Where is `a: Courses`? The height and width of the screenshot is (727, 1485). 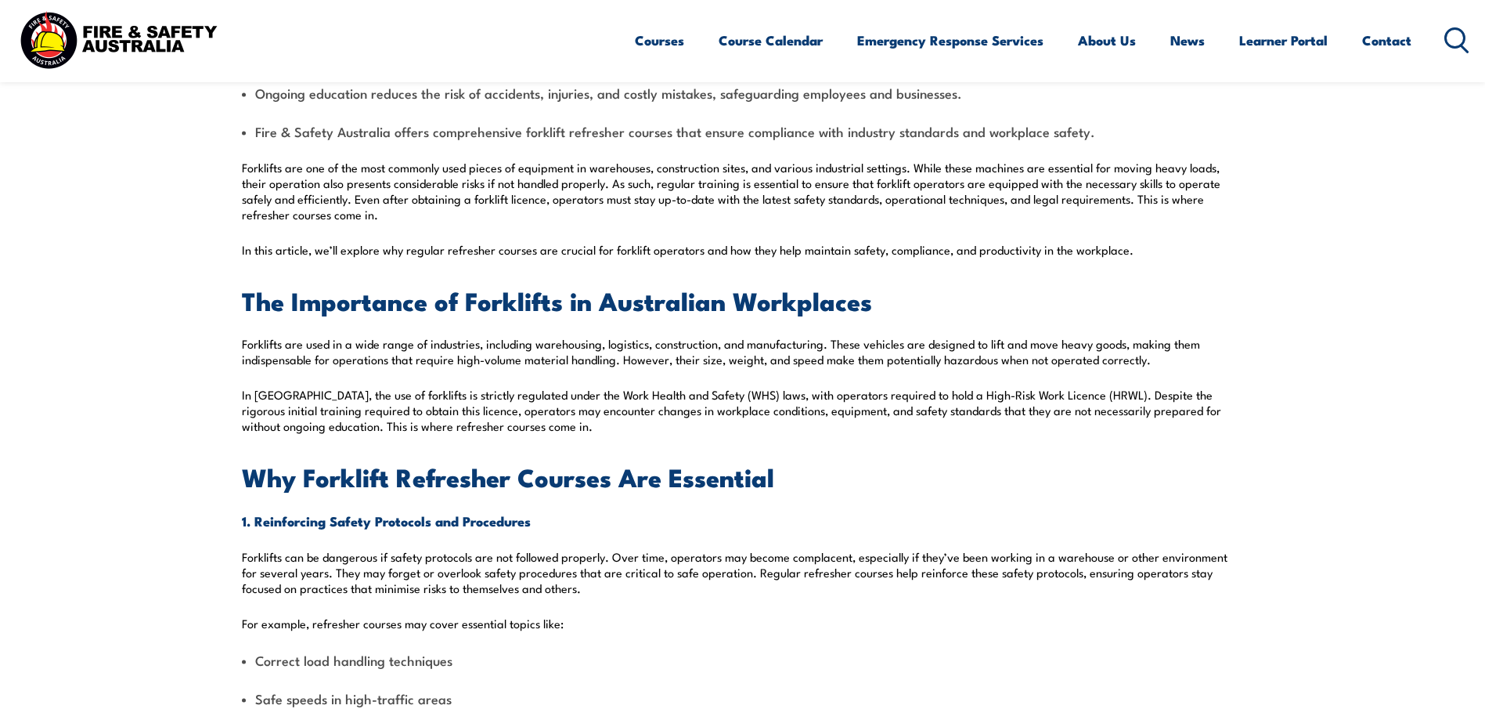 a: Courses is located at coordinates (659, 40).